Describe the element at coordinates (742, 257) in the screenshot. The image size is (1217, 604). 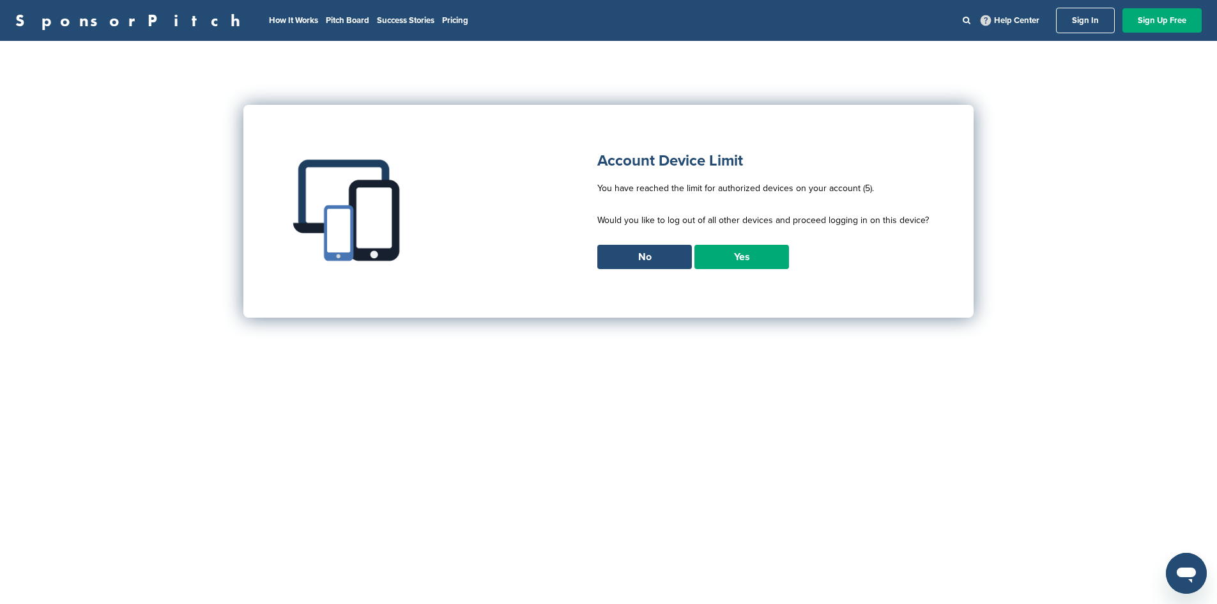
I see `a: Yes` at that location.